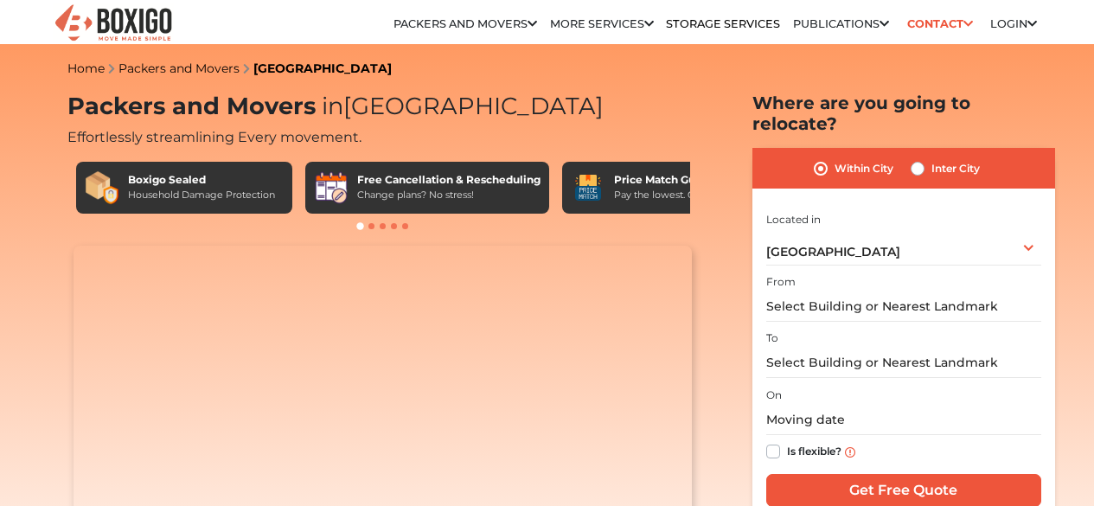  I want to click on div: Change plans? No stress!, so click(449, 195).